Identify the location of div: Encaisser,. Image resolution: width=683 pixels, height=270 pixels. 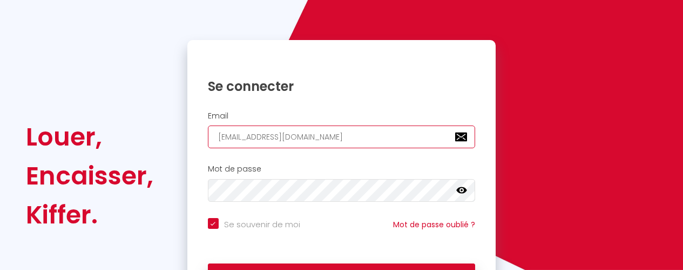
(90, 176).